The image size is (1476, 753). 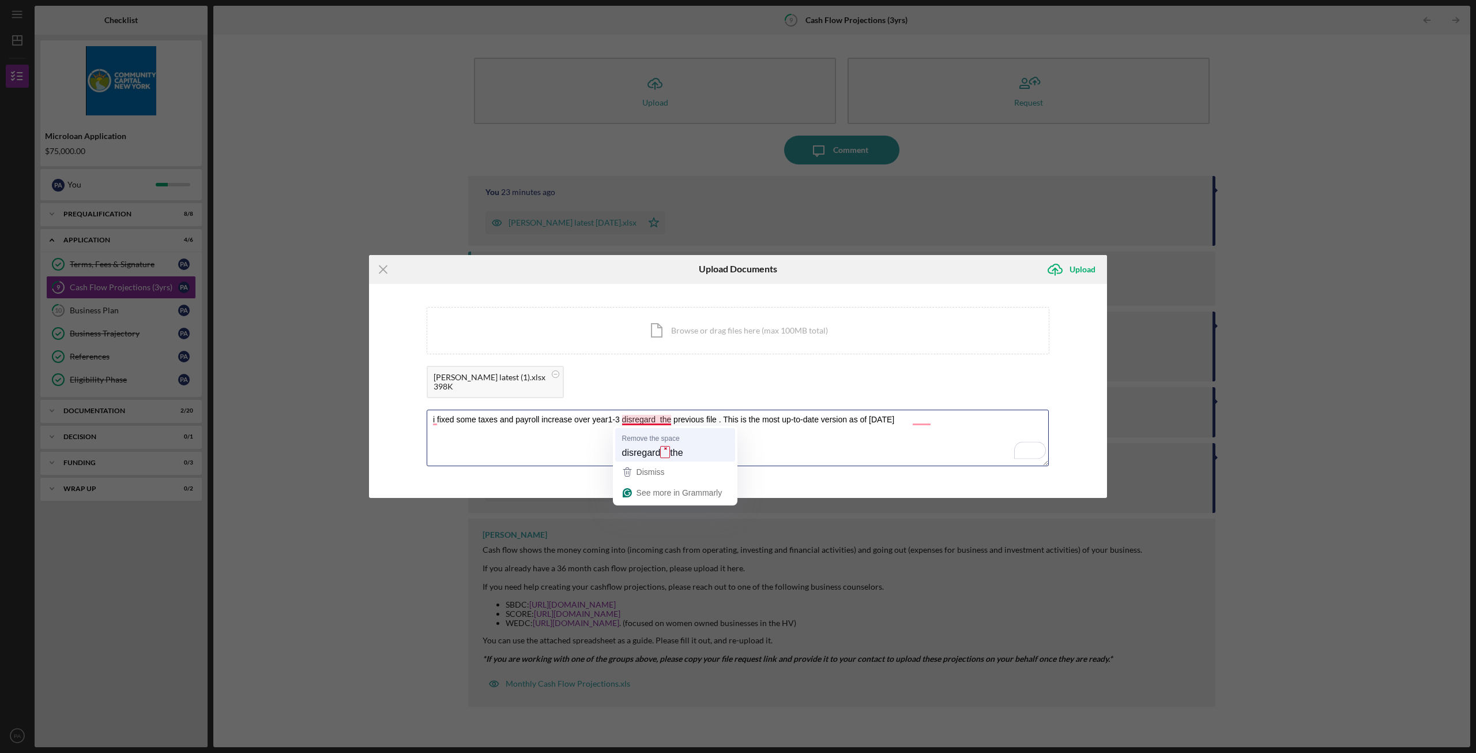 What do you see at coordinates (738, 438) in the screenshot?
I see `textarea: To enrich screen reader interactions, please activate Accessibility in Grammarly extension settings` at bounding box center [738, 438].